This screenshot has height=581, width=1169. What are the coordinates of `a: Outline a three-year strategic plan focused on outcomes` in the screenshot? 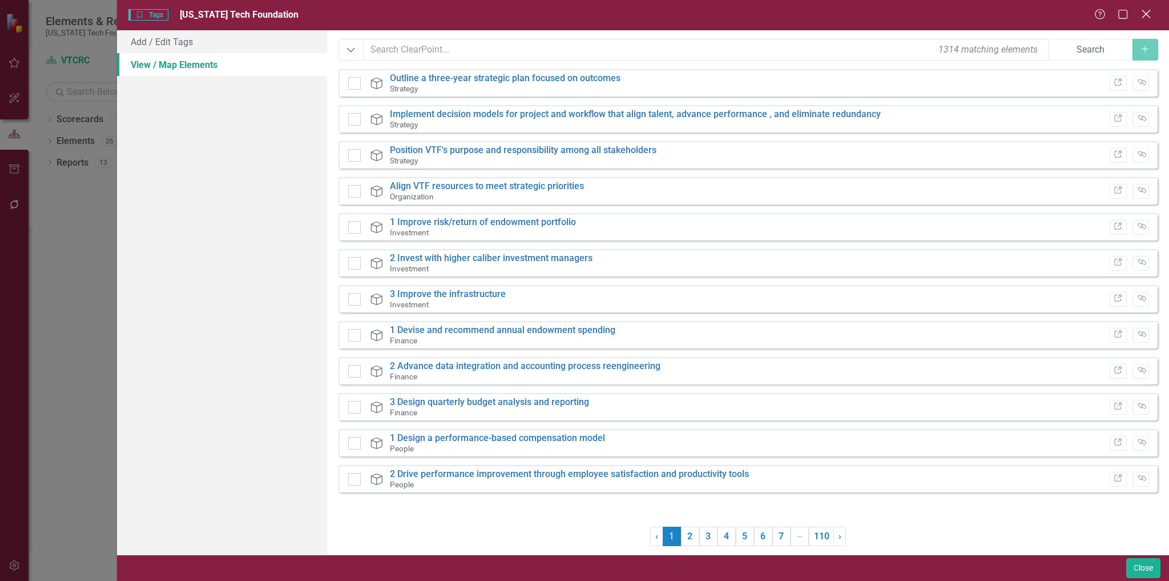 It's located at (505, 78).